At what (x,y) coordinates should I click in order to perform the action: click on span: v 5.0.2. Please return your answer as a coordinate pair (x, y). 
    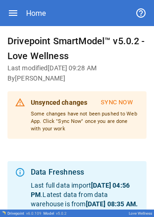
    Looking at the image, I should click on (61, 213).